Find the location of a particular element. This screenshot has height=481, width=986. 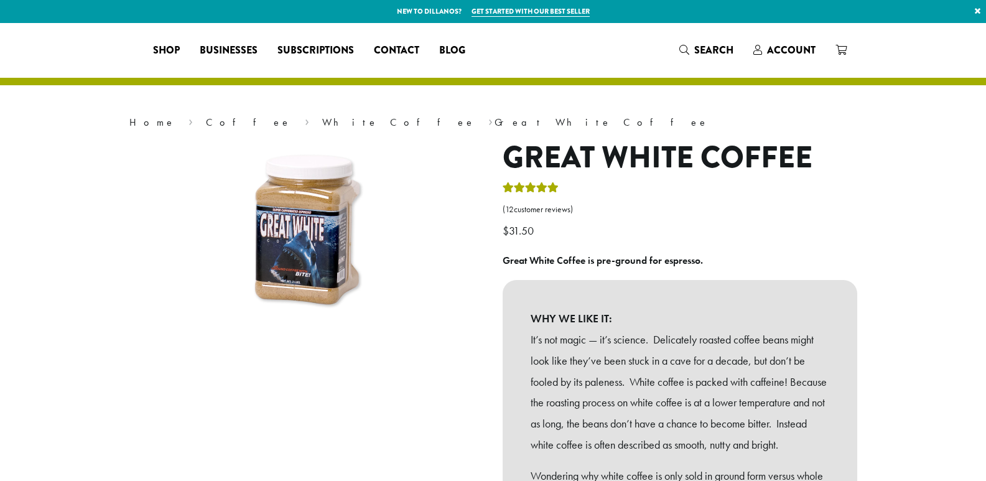

span: Account is located at coordinates (791, 50).